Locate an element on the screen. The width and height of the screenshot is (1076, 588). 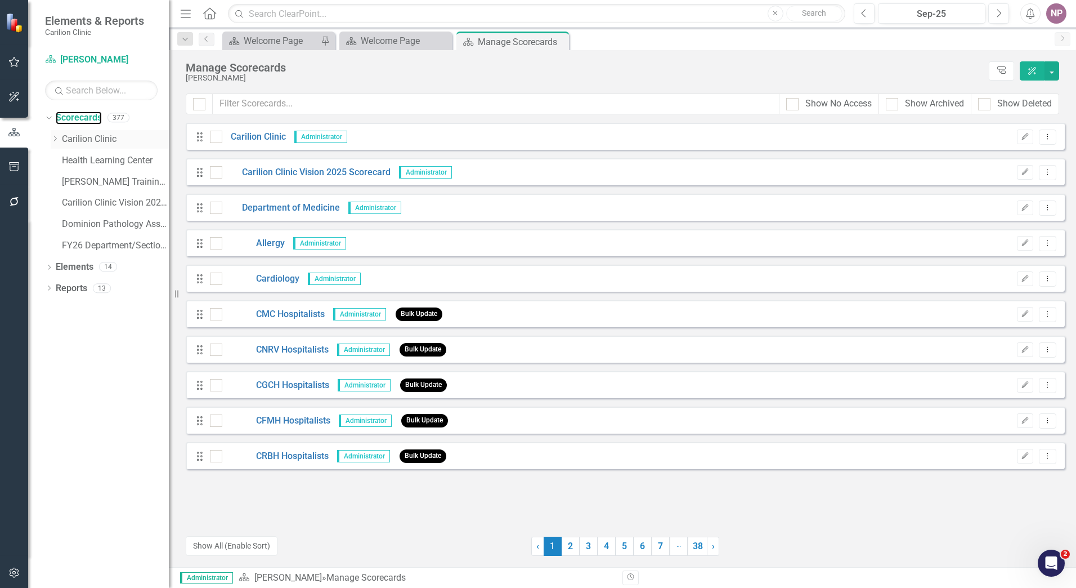
a: CFMH Hospitalists is located at coordinates (276, 420).